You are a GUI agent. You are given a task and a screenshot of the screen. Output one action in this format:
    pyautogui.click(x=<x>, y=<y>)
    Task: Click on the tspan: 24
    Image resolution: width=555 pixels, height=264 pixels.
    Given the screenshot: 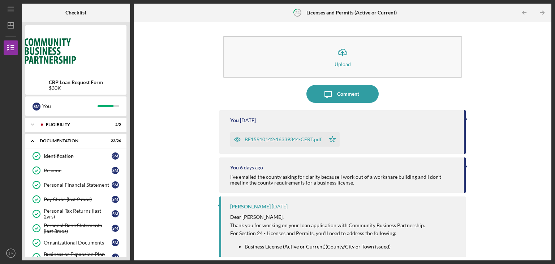 What is the action you would take?
    pyautogui.click(x=297, y=12)
    